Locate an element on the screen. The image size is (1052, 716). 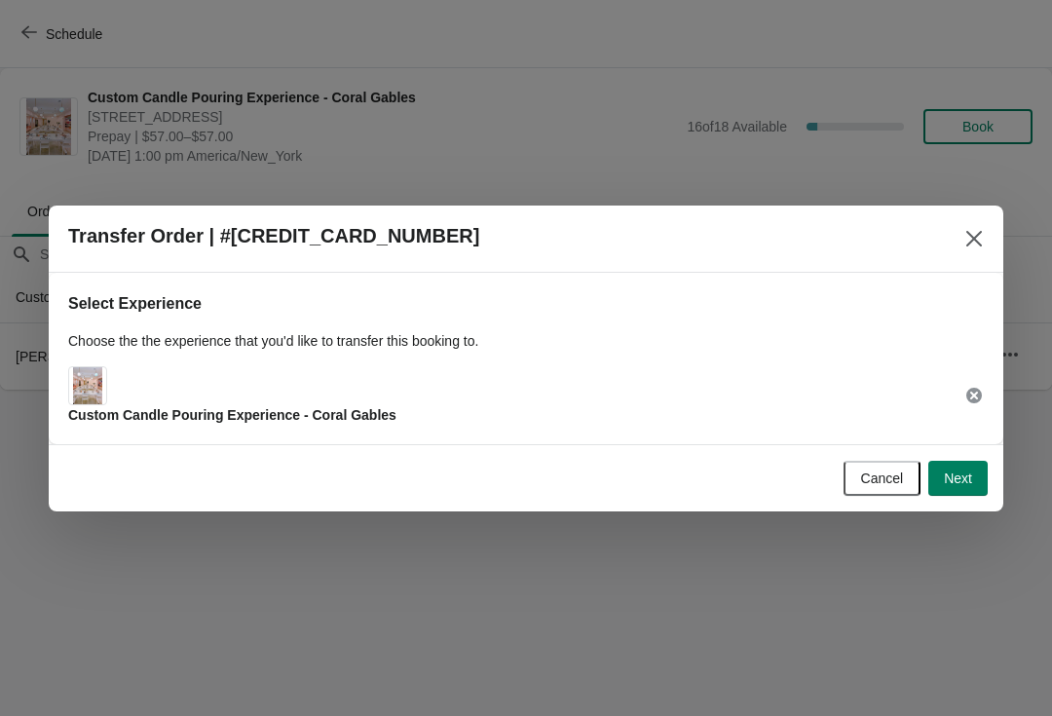
span: Next is located at coordinates (958, 478).